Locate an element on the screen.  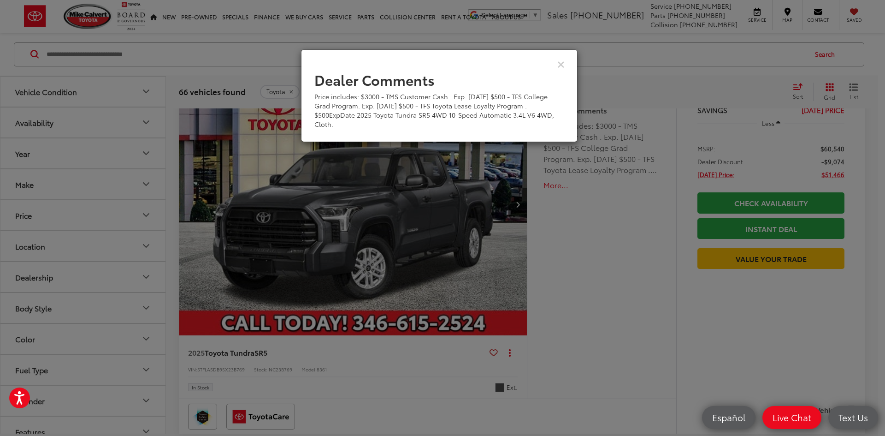
a: Text Us is located at coordinates (853, 417).